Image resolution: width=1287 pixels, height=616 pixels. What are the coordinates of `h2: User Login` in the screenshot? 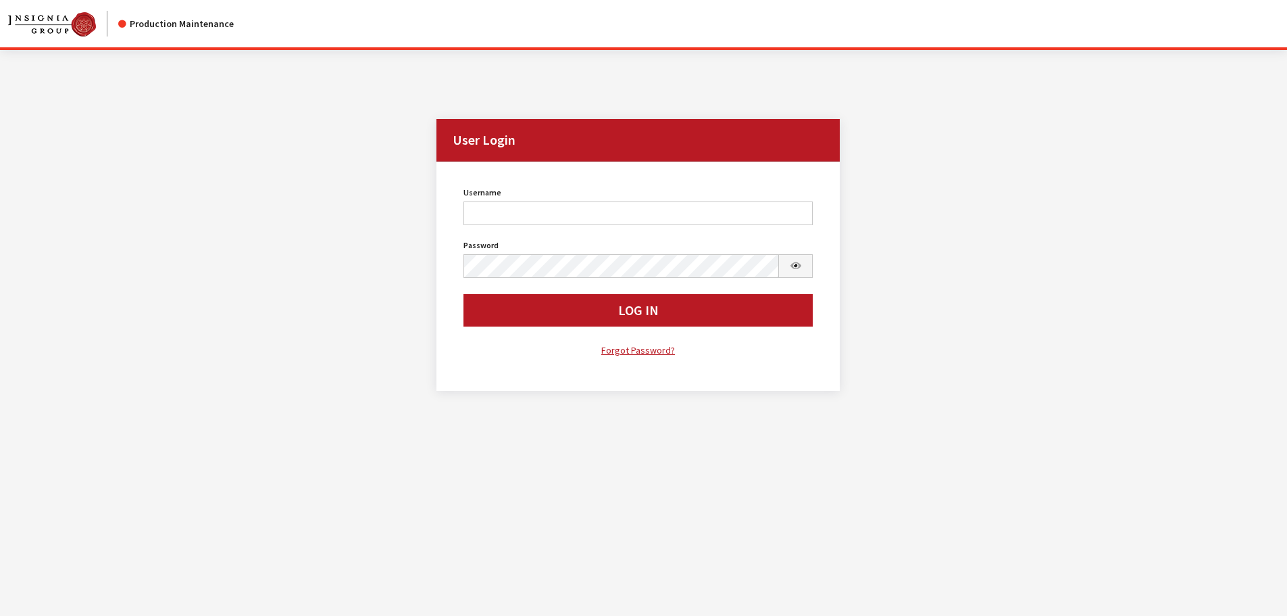 It's located at (639, 140).